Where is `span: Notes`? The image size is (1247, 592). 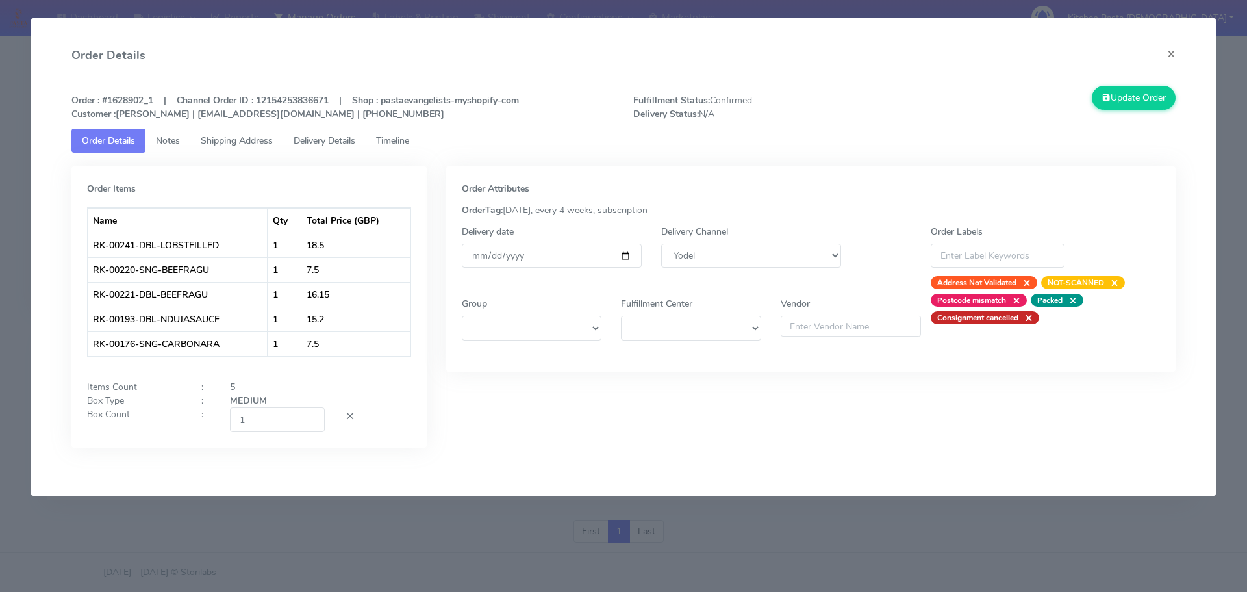
span: Notes is located at coordinates (168, 140).